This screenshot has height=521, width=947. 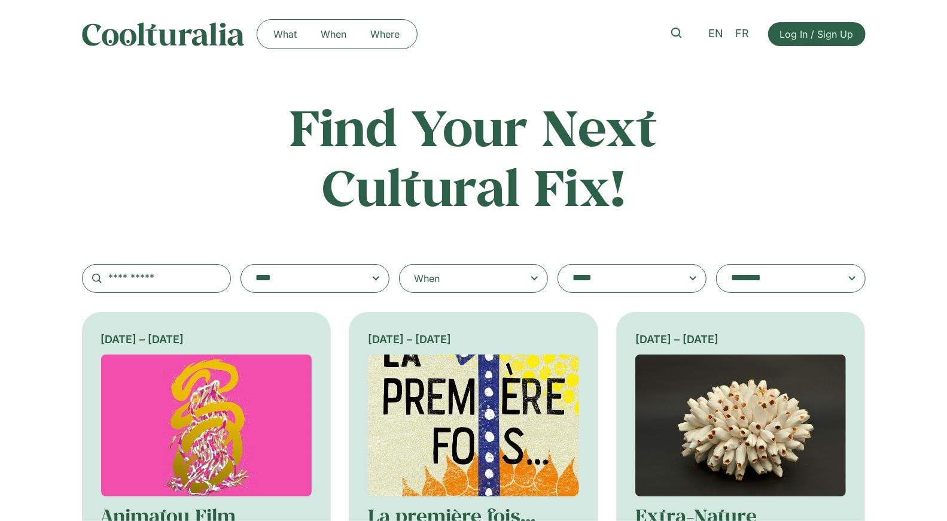 I want to click on img: Coolturalia - Animatou, so click(x=206, y=425).